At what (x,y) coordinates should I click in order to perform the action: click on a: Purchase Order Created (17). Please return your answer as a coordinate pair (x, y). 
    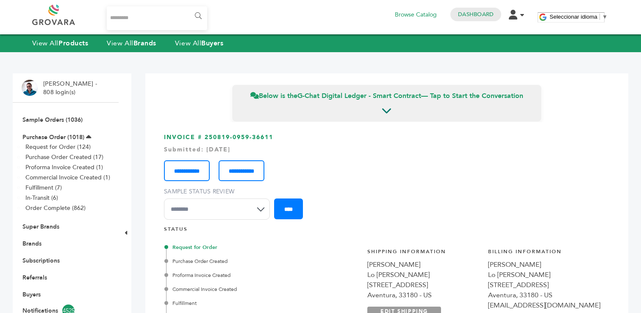
    Looking at the image, I should click on (64, 157).